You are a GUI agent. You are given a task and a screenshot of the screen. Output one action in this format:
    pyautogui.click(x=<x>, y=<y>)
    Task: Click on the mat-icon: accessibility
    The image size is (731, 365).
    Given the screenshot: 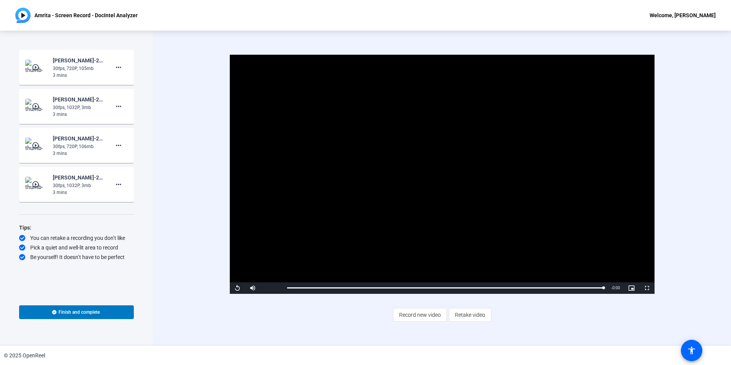 What is the action you would take?
    pyautogui.click(x=692, y=350)
    